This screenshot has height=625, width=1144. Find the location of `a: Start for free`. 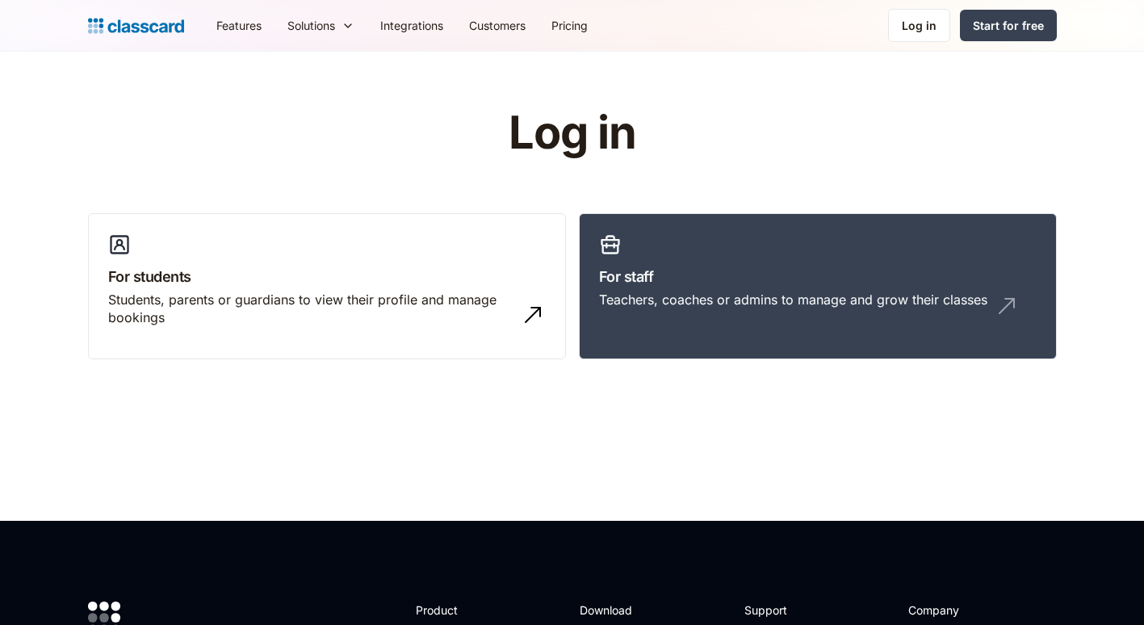

a: Start for free is located at coordinates (1008, 25).